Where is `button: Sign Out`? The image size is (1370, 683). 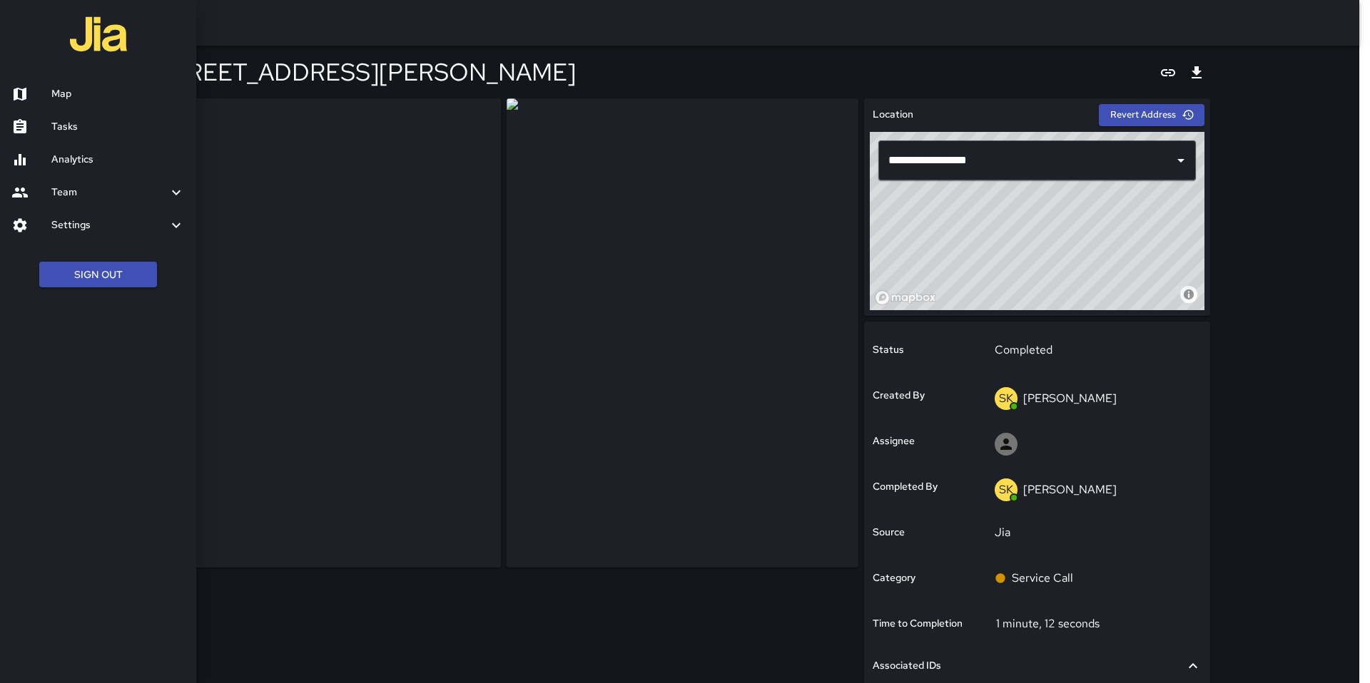
button: Sign Out is located at coordinates (98, 275).